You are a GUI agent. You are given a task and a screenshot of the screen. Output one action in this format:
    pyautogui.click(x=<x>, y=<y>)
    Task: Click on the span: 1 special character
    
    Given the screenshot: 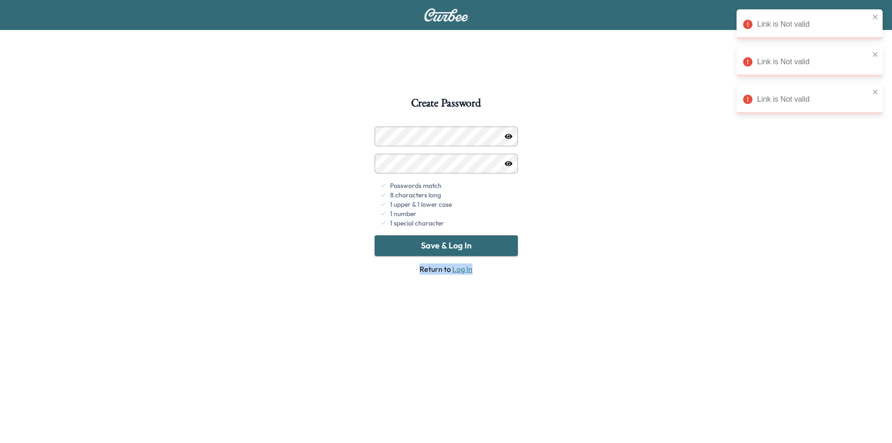 What is the action you would take?
    pyautogui.click(x=417, y=223)
    